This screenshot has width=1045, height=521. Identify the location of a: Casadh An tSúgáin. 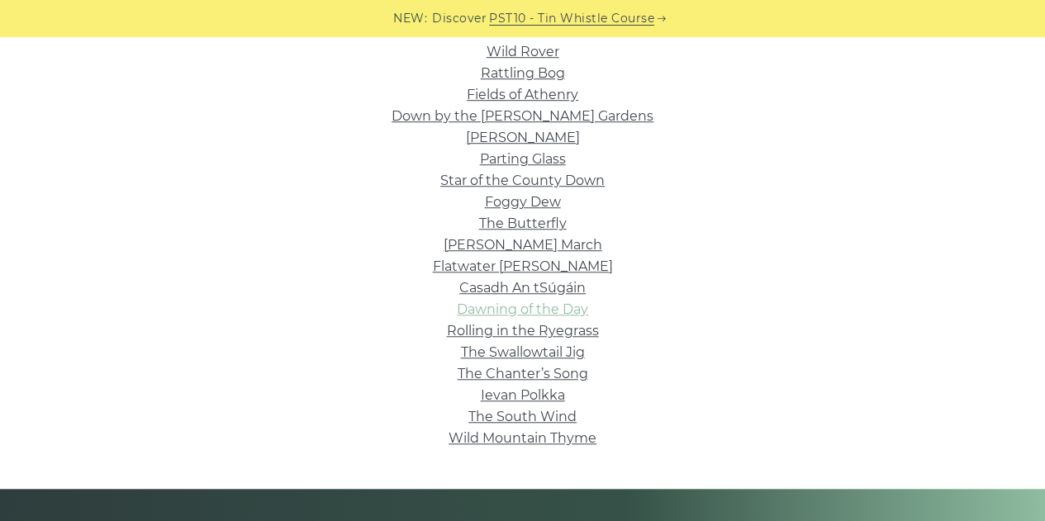
(522, 287).